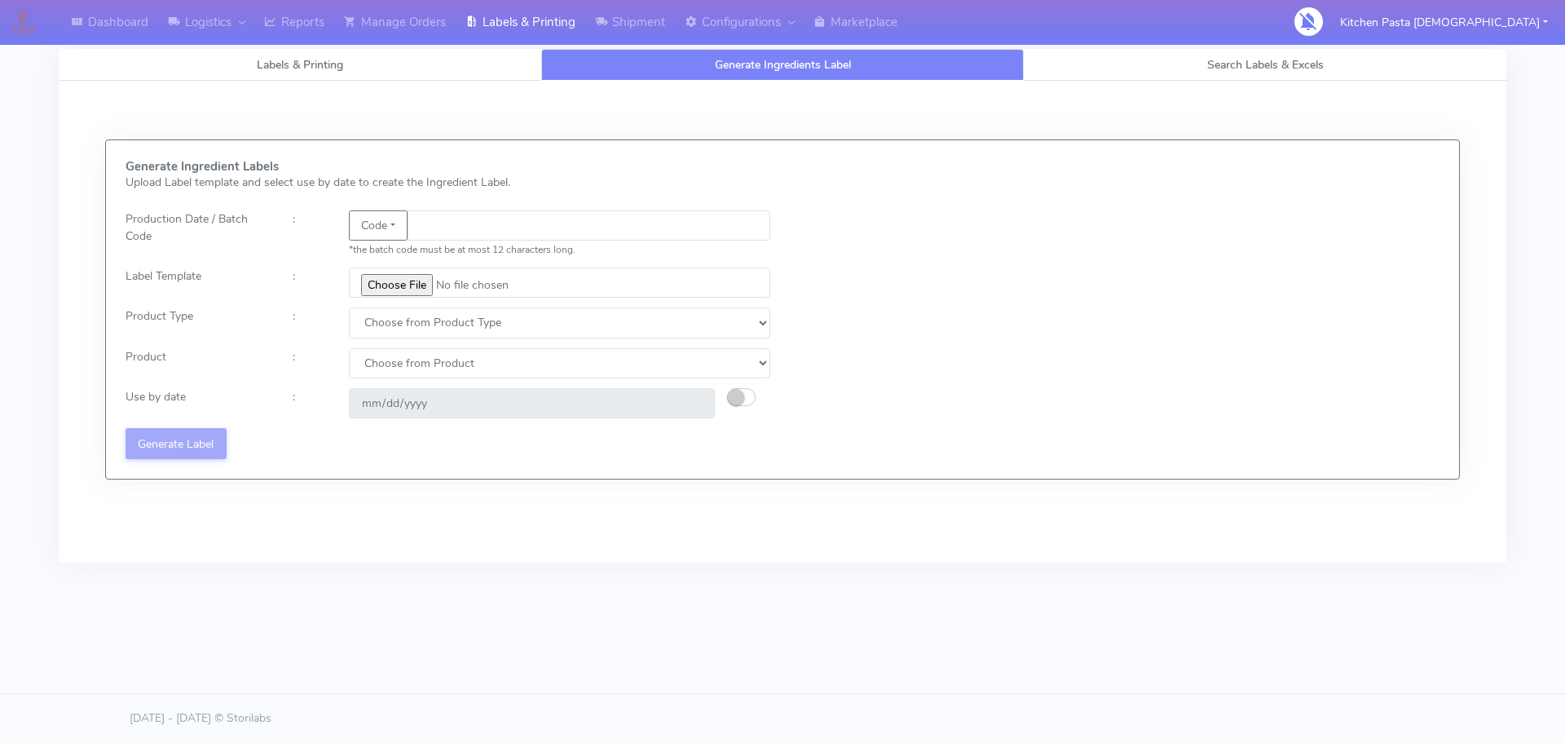  Describe the element at coordinates (300, 64) in the screenshot. I see `span: Labels & Printing` at that location.